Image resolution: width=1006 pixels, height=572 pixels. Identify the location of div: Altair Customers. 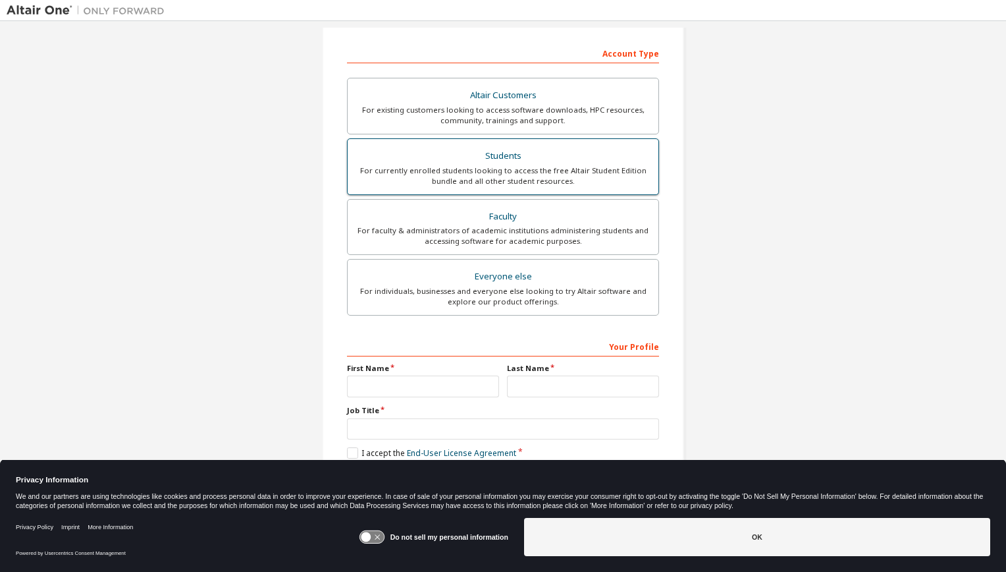
(503, 95).